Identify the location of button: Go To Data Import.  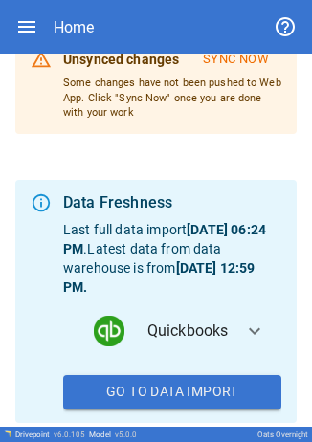
(172, 392).